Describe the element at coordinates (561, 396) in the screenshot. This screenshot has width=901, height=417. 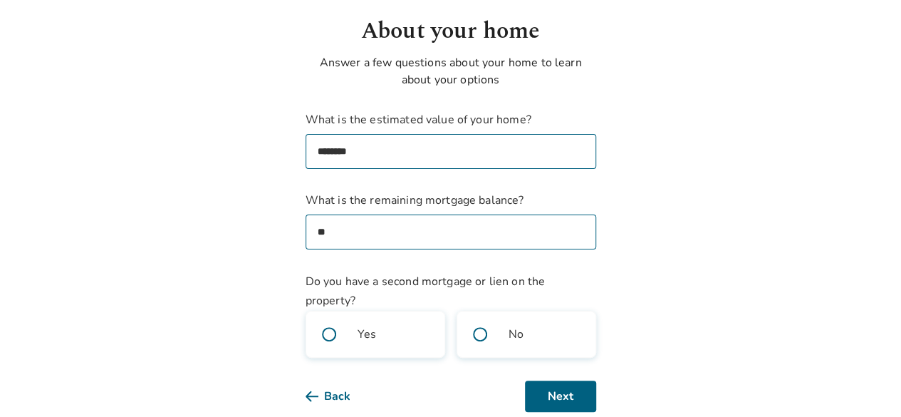
I see `button: Next` at that location.